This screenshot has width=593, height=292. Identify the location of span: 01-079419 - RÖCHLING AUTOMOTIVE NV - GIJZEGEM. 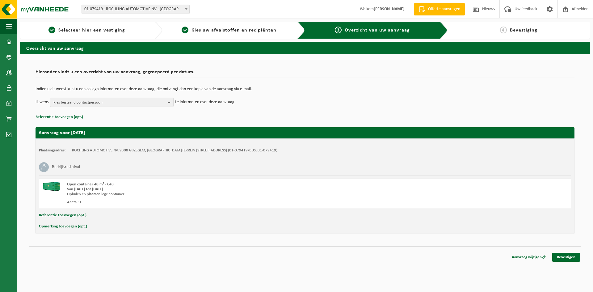
(136, 9).